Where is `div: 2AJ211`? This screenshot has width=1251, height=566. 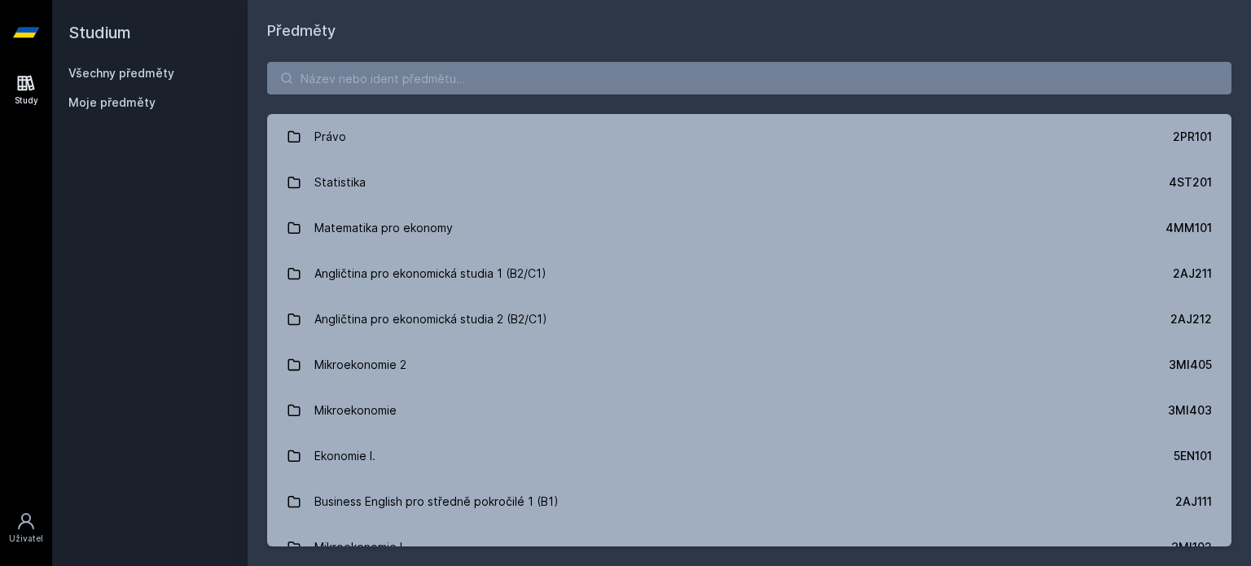
div: 2AJ211 is located at coordinates (1192, 274).